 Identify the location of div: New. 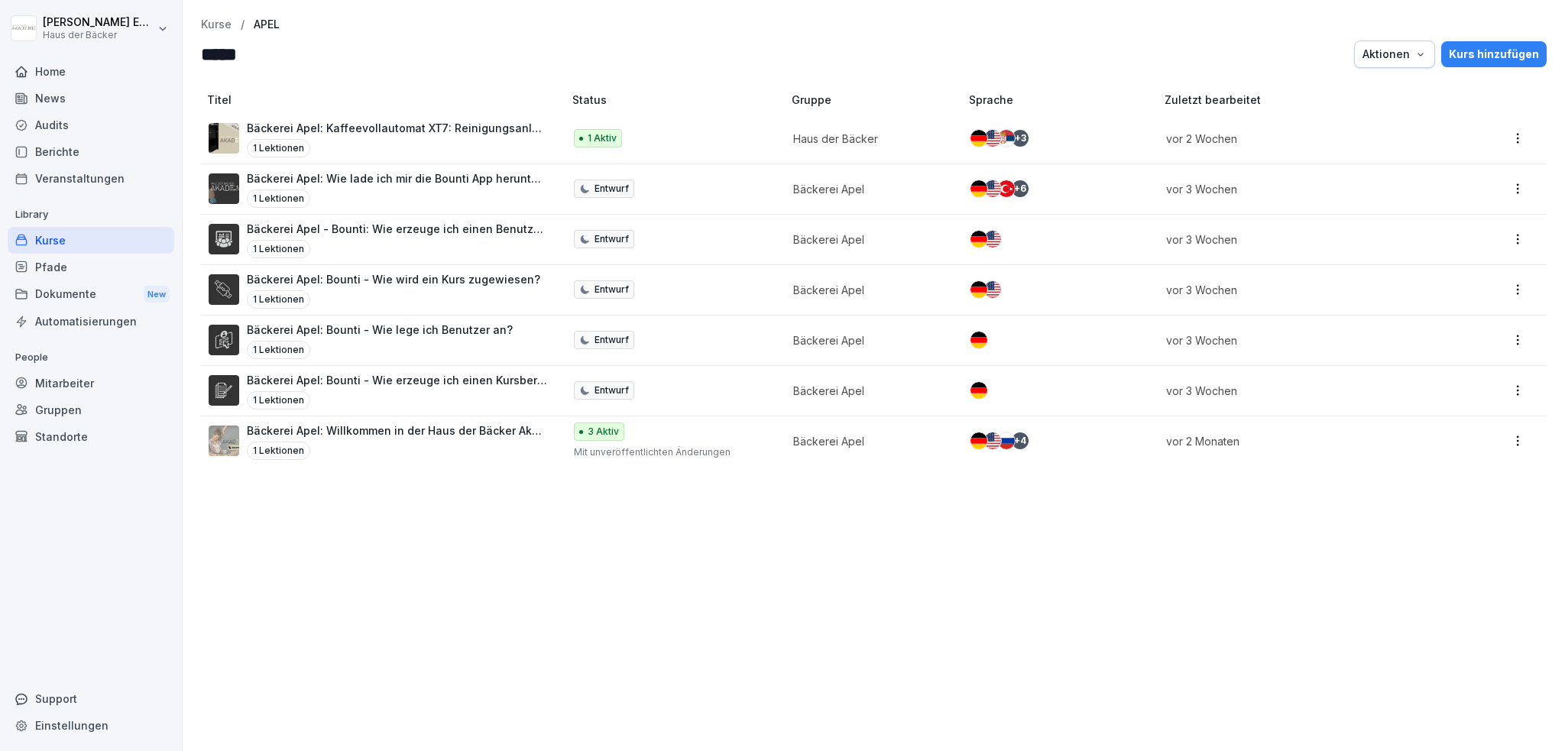
(157, 294).